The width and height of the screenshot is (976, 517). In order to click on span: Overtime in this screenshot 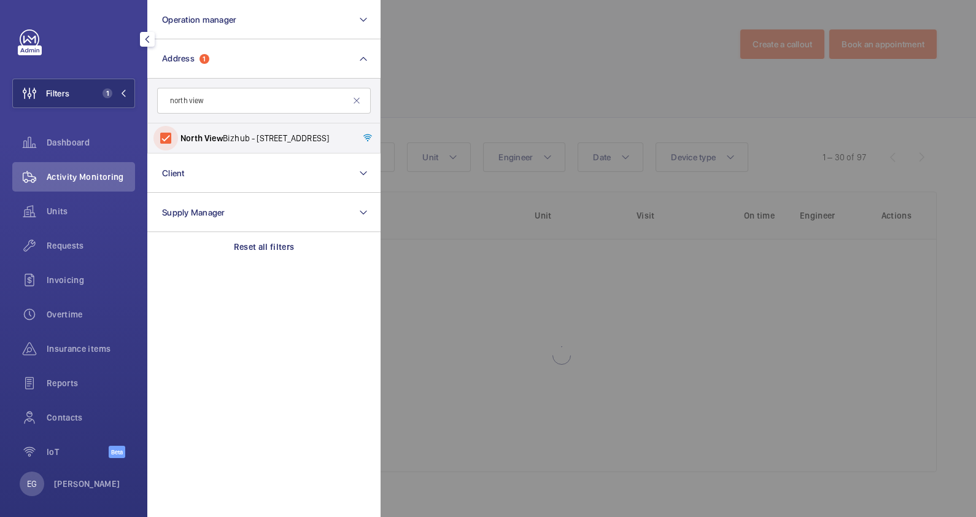, I will do `click(91, 314)`.